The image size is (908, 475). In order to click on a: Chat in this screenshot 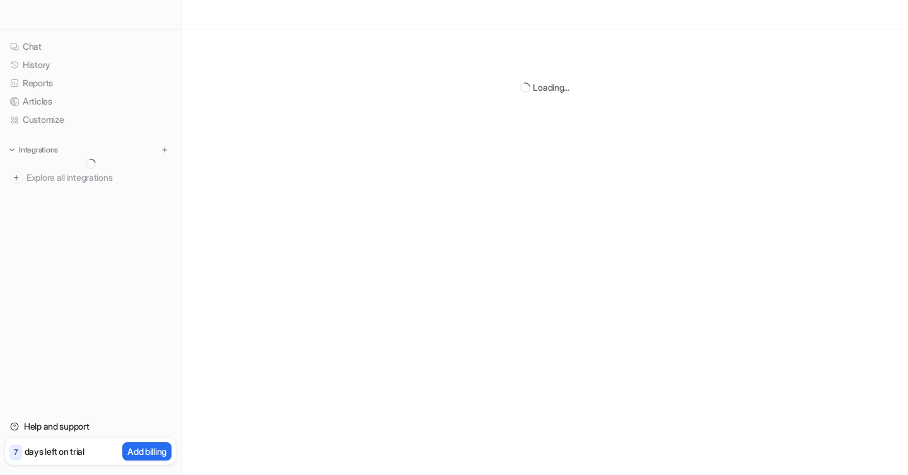, I will do `click(90, 47)`.